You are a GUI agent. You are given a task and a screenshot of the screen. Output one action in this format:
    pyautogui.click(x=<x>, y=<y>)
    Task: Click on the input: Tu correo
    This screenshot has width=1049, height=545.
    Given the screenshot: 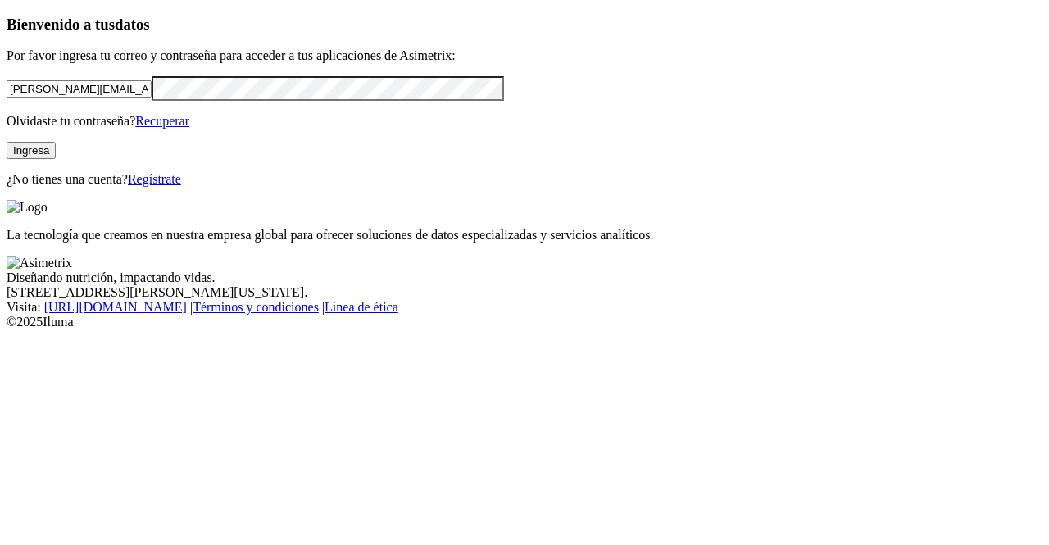 What is the action you would take?
    pyautogui.click(x=79, y=88)
    